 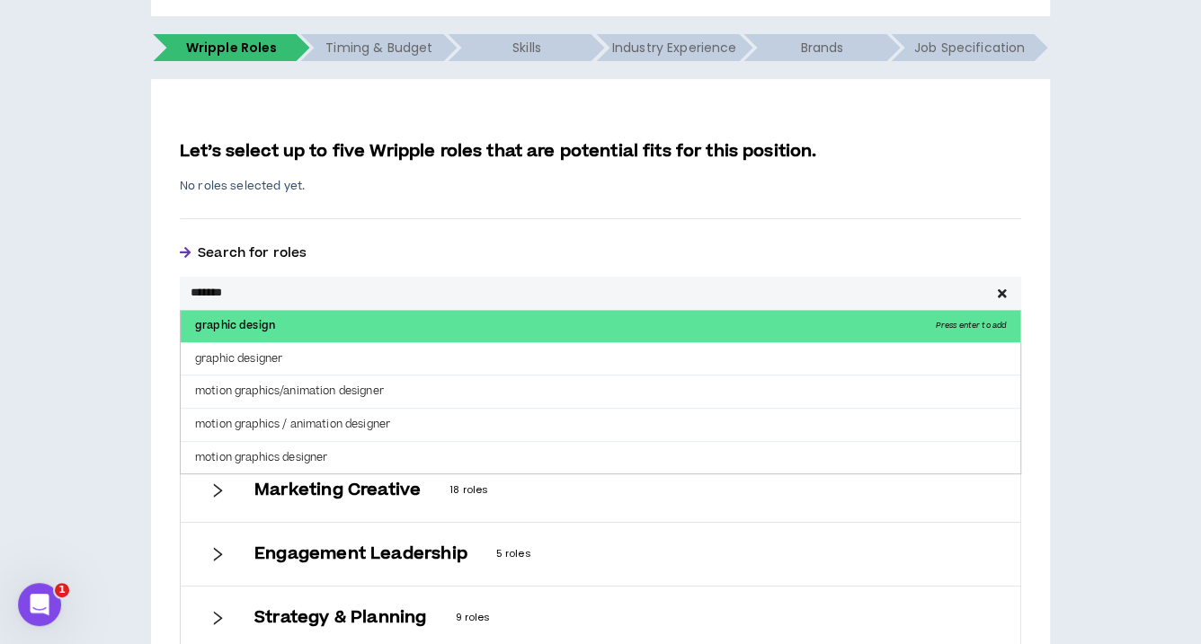 What do you see at coordinates (527, 48) in the screenshot?
I see `h5: Skills` at bounding box center [527, 48].